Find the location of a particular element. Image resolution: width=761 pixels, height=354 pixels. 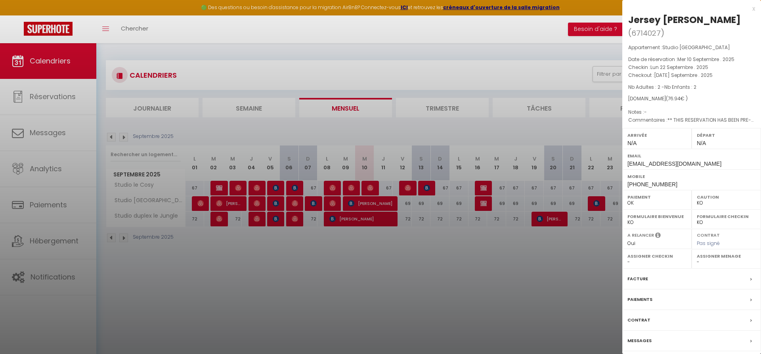

button: Ouvrir le widget de chat LiveChat is located at coordinates (18, 15).